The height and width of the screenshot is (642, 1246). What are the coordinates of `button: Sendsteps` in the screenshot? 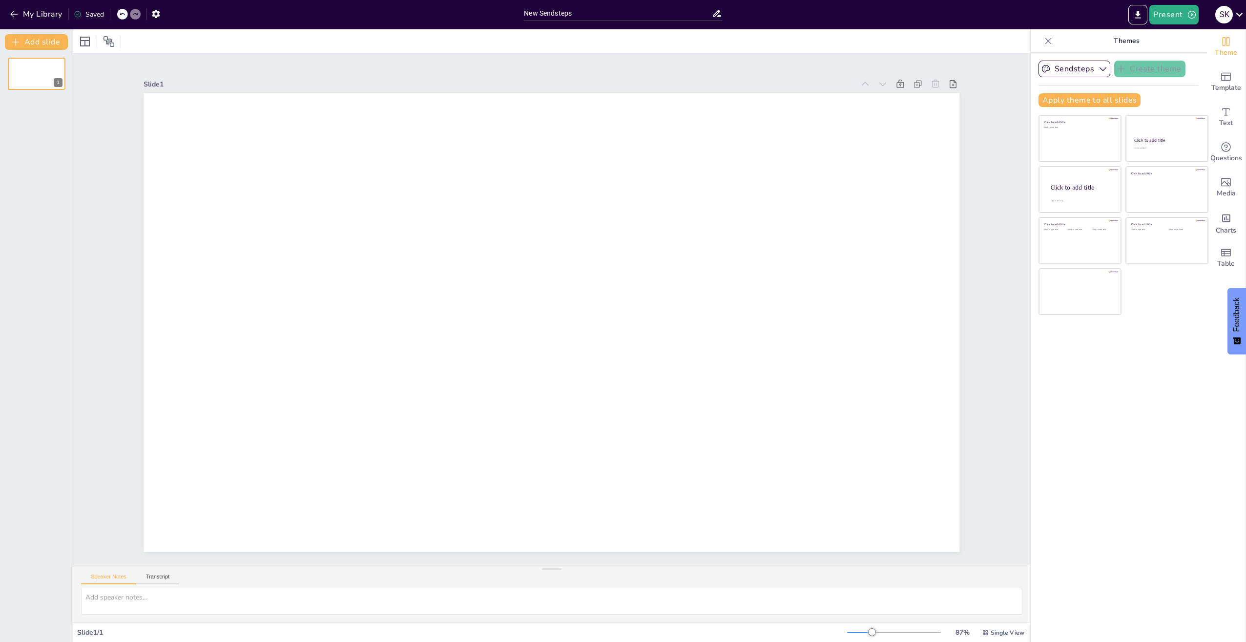 It's located at (1074, 69).